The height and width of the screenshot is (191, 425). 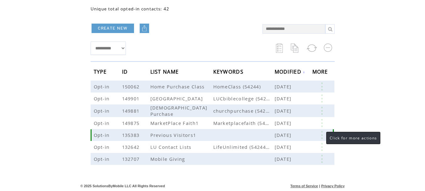 I want to click on span: 149875, so click(x=131, y=123).